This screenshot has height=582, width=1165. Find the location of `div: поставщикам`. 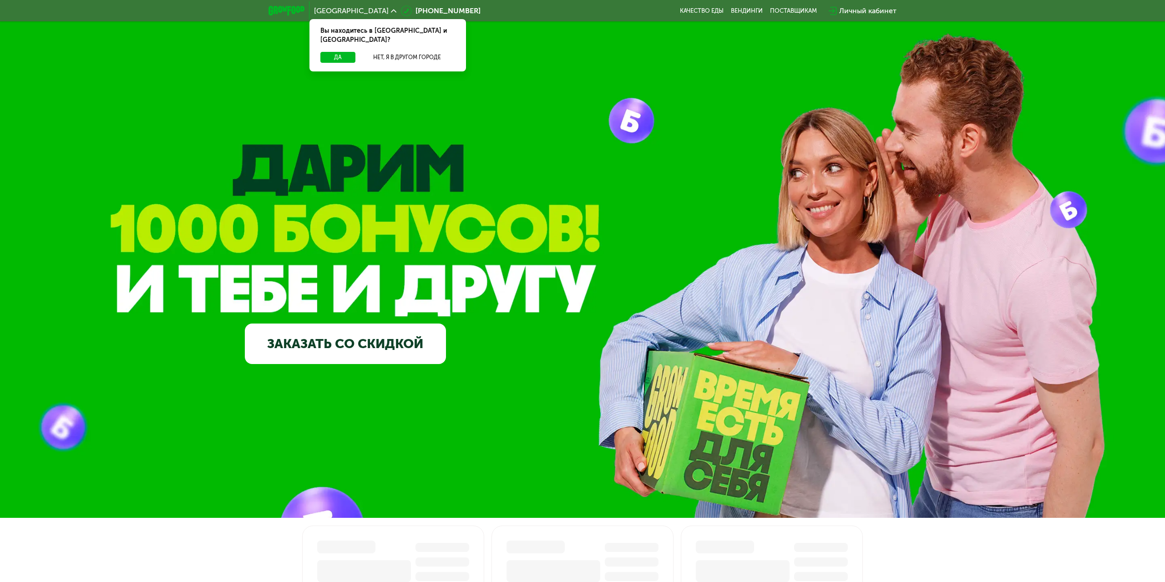

div: поставщикам is located at coordinates (793, 11).